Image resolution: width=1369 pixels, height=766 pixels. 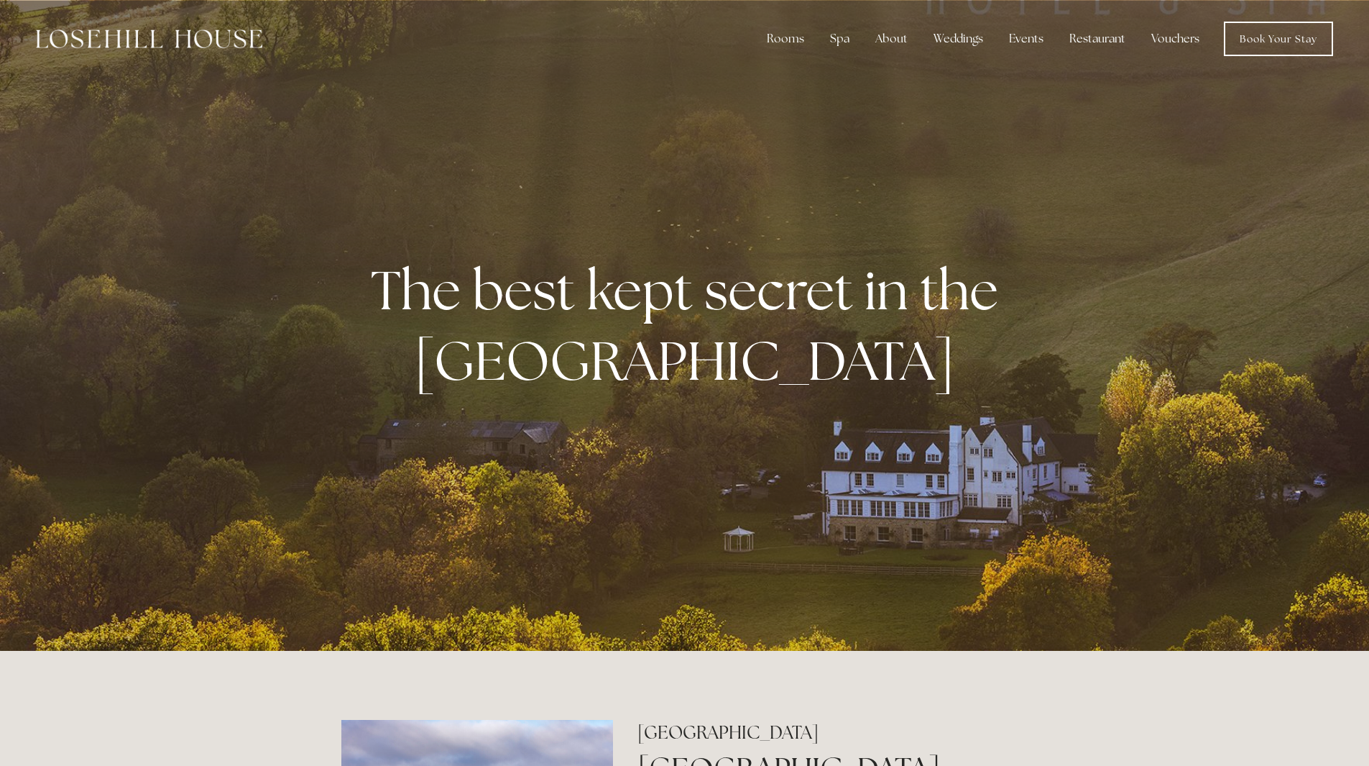 I want to click on div: Events, so click(x=1027, y=39).